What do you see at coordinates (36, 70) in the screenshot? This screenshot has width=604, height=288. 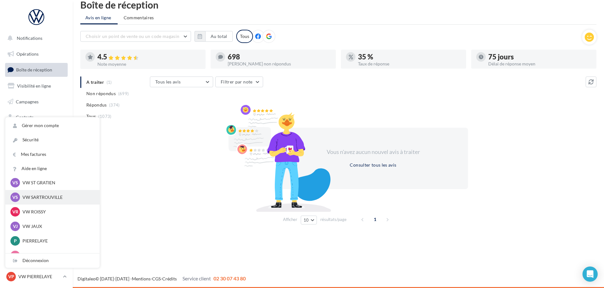 I see `a: Boîte de réception` at bounding box center [36, 70].